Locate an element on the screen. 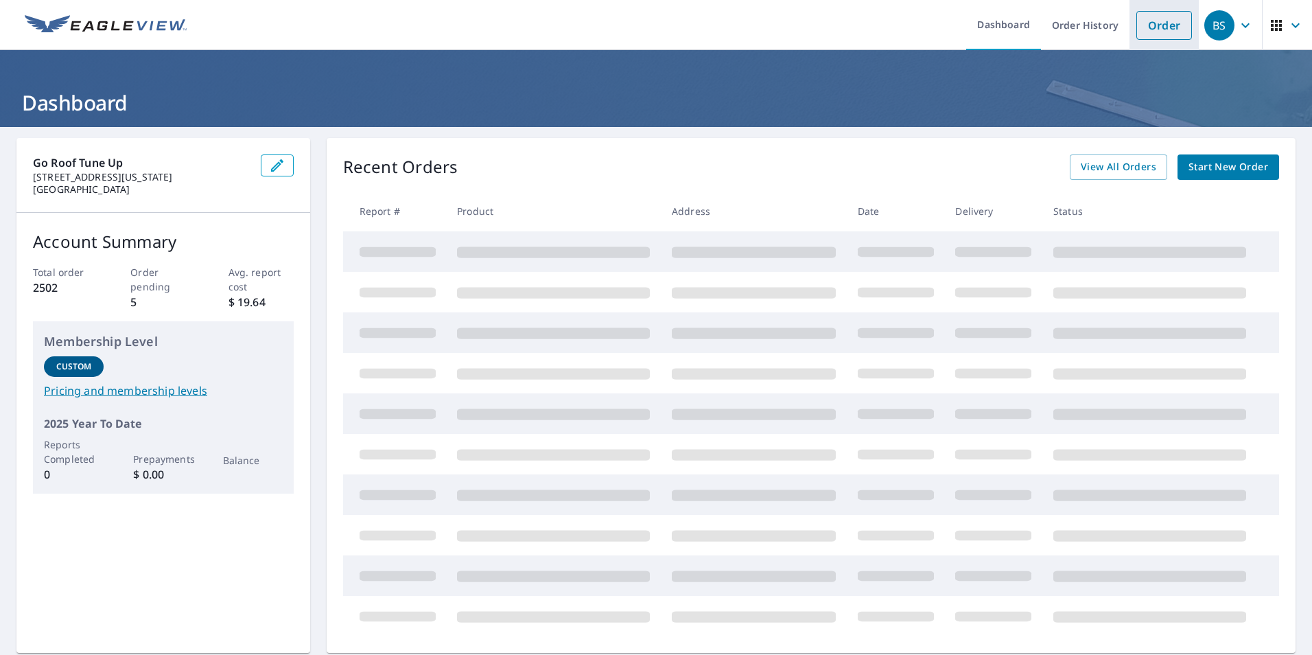  p: $ 19.64 is located at coordinates (261, 302).